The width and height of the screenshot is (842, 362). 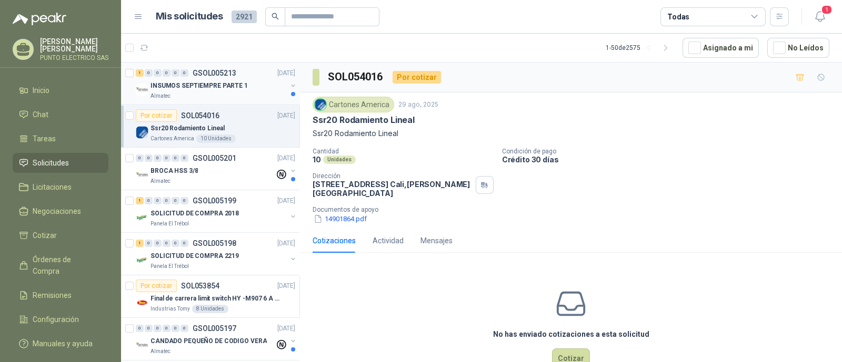 What do you see at coordinates (60, 320) in the screenshot?
I see `a: Configuración` at bounding box center [60, 320].